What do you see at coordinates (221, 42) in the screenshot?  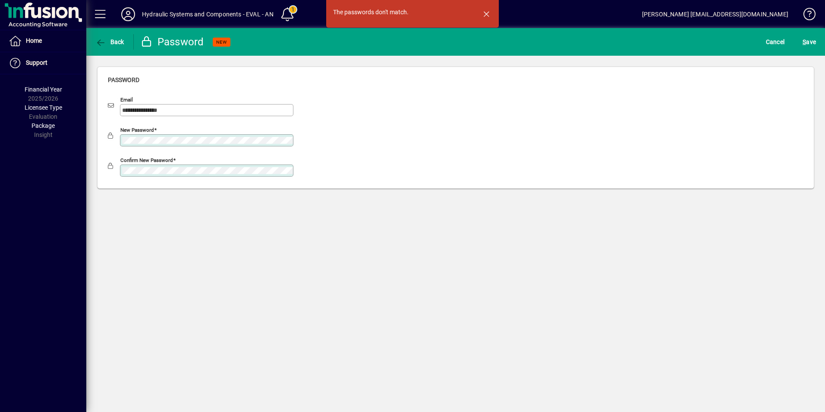 I see `span: NEW` at bounding box center [221, 42].